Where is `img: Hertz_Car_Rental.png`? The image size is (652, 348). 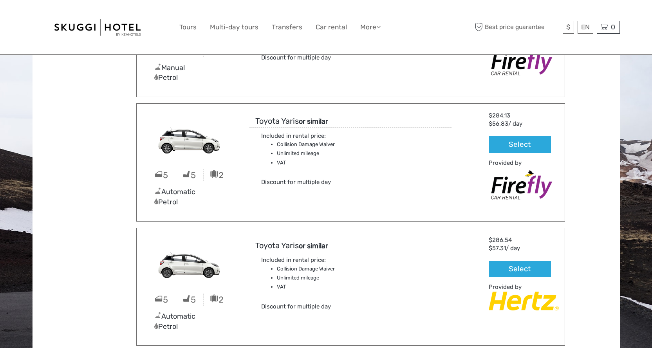 img: Hertz_Car_Rental.png is located at coordinates (523, 301).